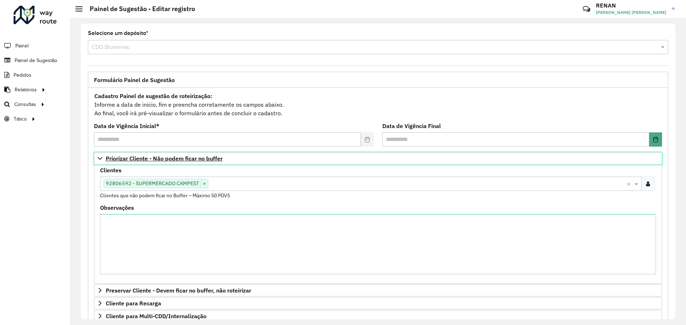 This screenshot has height=325, width=686. I want to click on span: Pedidos, so click(22, 75).